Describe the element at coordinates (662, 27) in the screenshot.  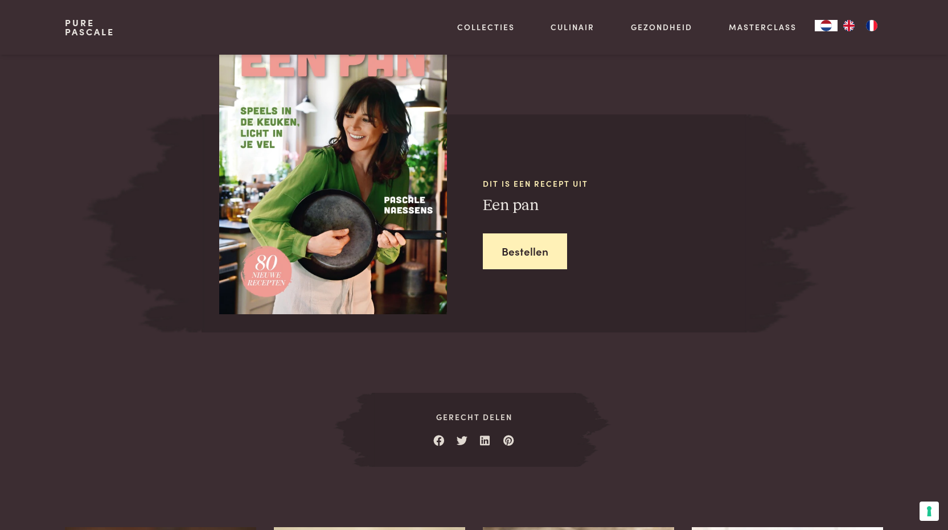
I see `a: Gezondheid` at that location.